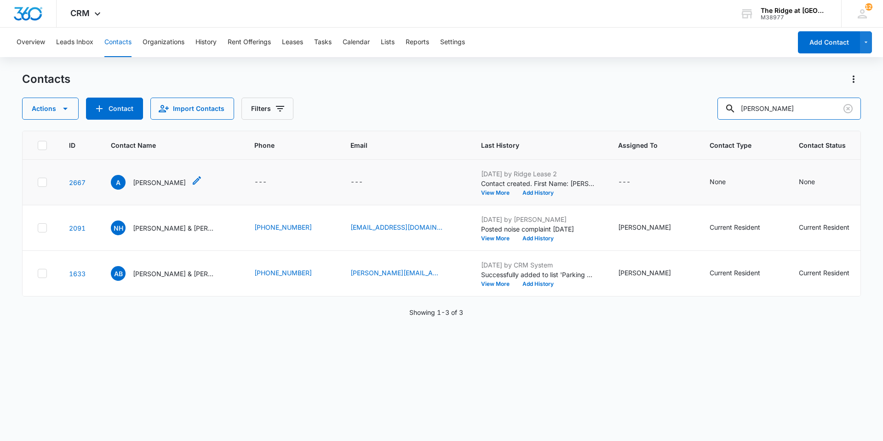 This screenshot has width=883, height=441. Describe the element at coordinates (453, 42) in the screenshot. I see `button: Settings` at that location.